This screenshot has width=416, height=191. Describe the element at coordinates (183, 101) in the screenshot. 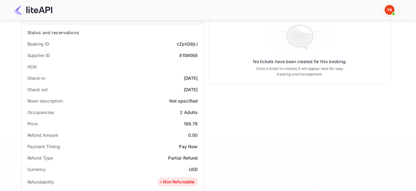

I see `div: Not specified` at that location.